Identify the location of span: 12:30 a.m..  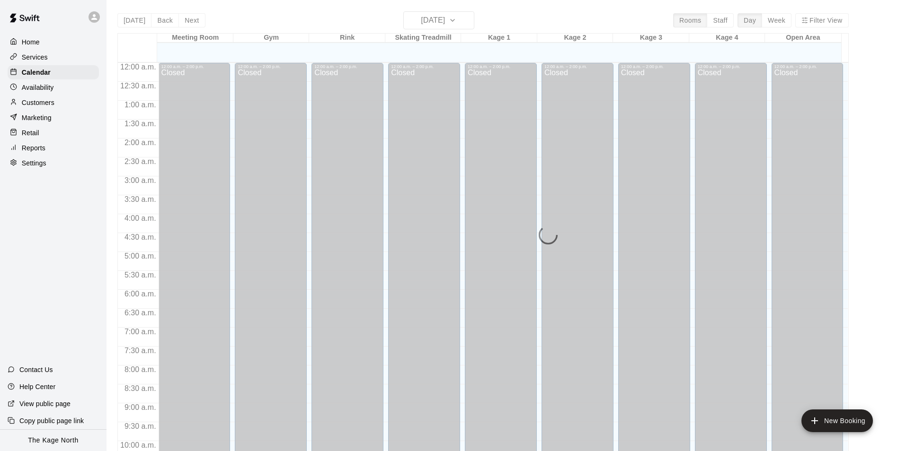
(138, 86).